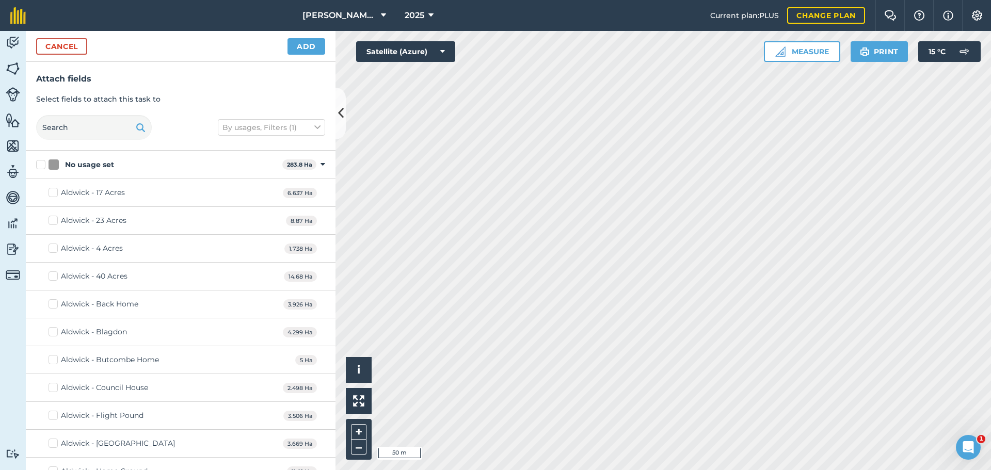 Image resolution: width=991 pixels, height=470 pixels. Describe the element at coordinates (92, 248) in the screenshot. I see `div: Aldwick - 4 Acres` at that location.